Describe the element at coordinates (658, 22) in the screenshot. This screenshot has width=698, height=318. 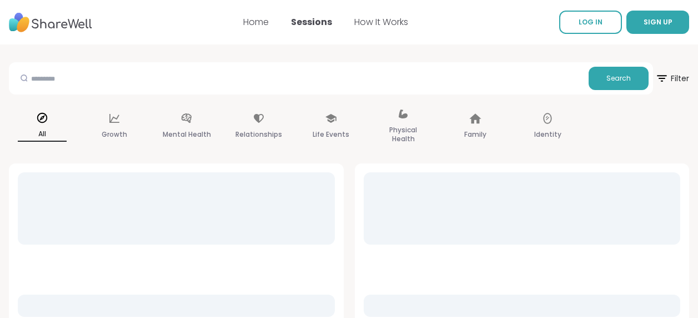
I see `button: SIGN UP` at that location.